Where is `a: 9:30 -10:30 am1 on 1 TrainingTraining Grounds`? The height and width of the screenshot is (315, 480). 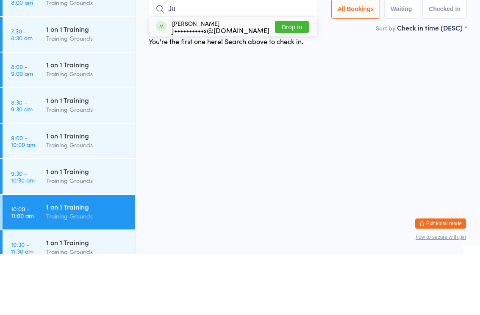
a: 9:30 -10:30 am1 on 1 TrainingTraining Grounds is located at coordinates (69, 238).